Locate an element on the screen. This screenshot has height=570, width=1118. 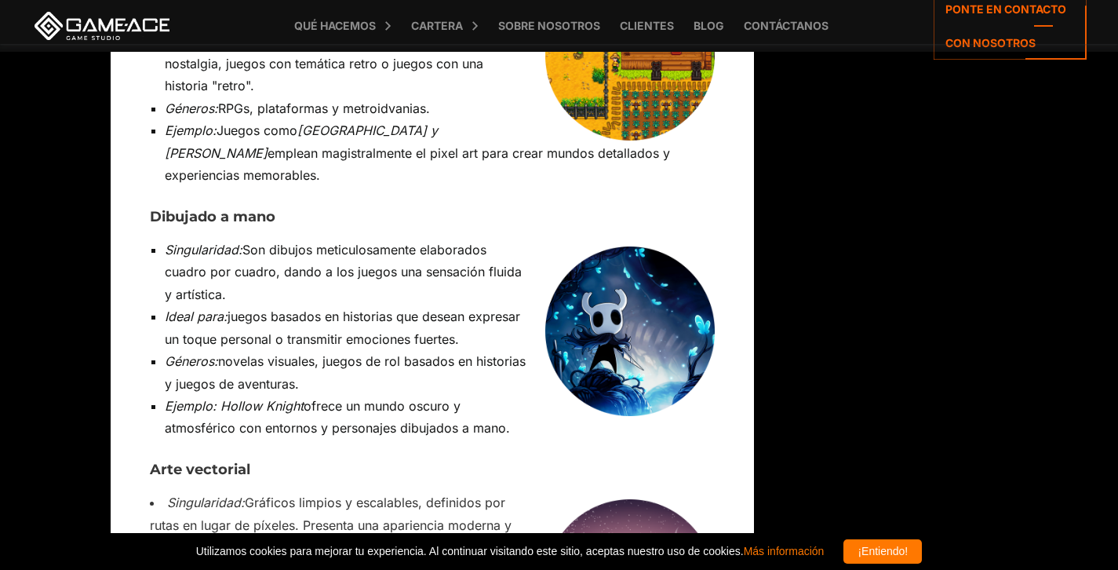
a: Más información is located at coordinates (784, 551).